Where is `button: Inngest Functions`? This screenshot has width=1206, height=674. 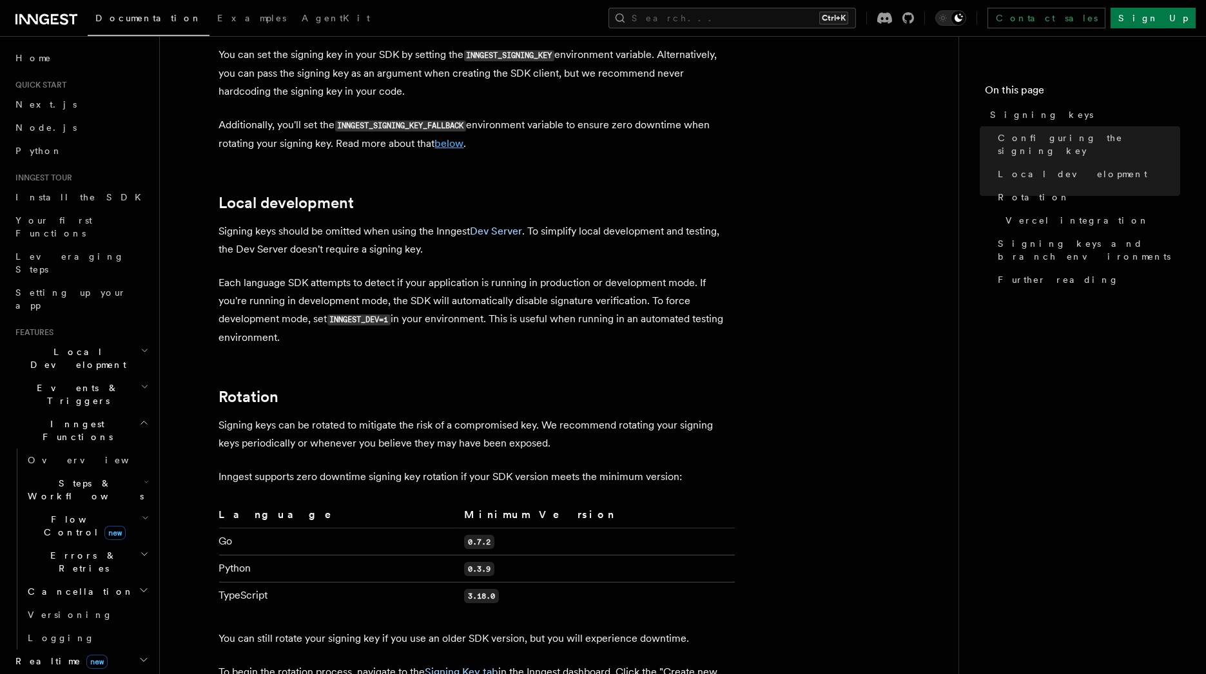
button: Inngest Functions is located at coordinates (81, 431).